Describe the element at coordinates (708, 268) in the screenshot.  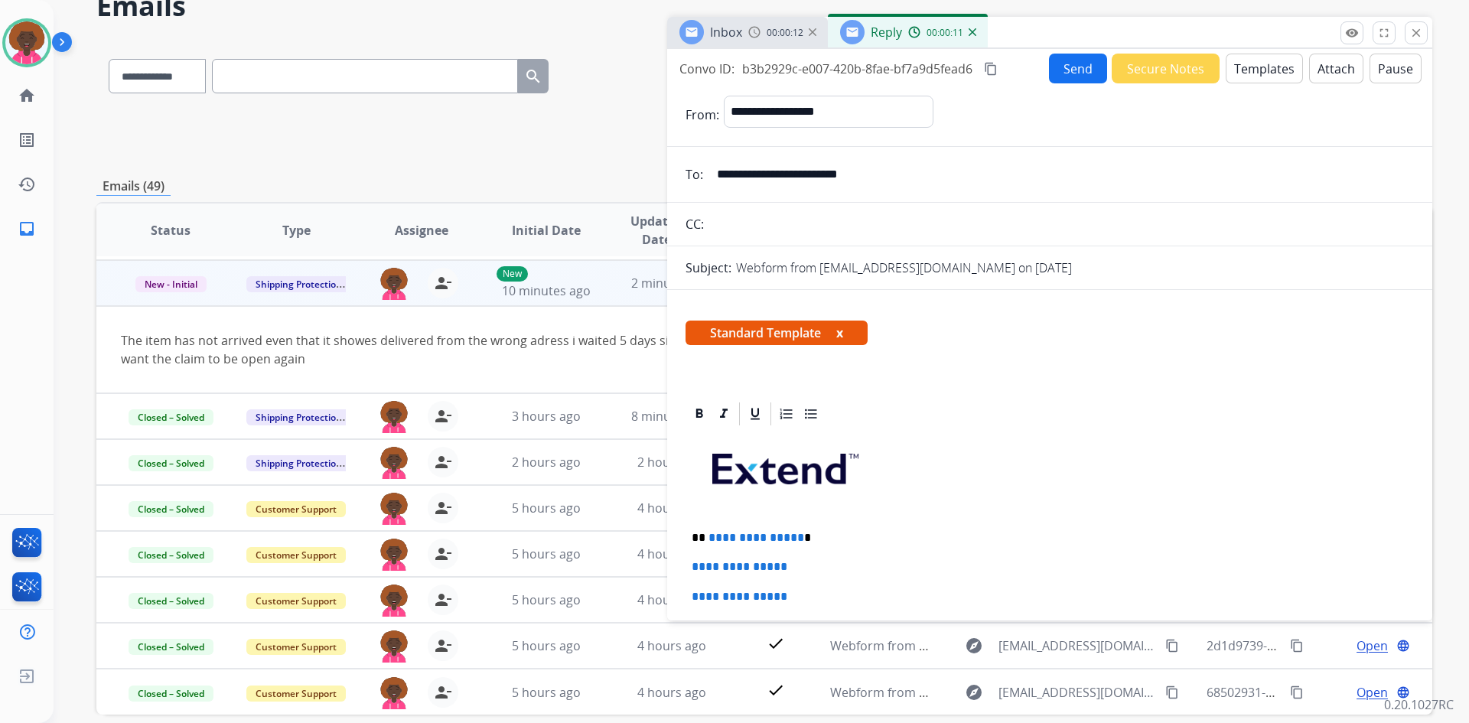
I see `p: Subject:` at that location.